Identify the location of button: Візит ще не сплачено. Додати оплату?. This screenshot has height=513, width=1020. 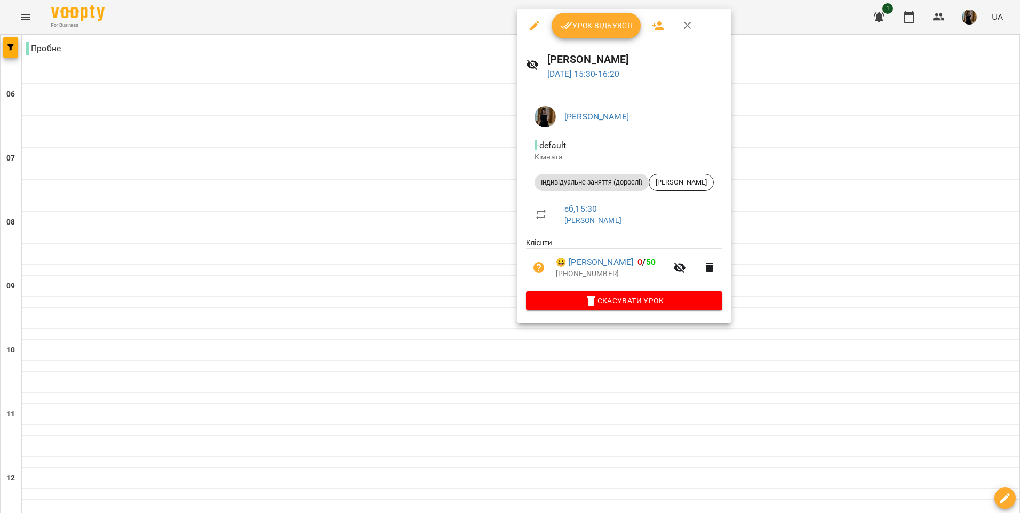
(539, 268).